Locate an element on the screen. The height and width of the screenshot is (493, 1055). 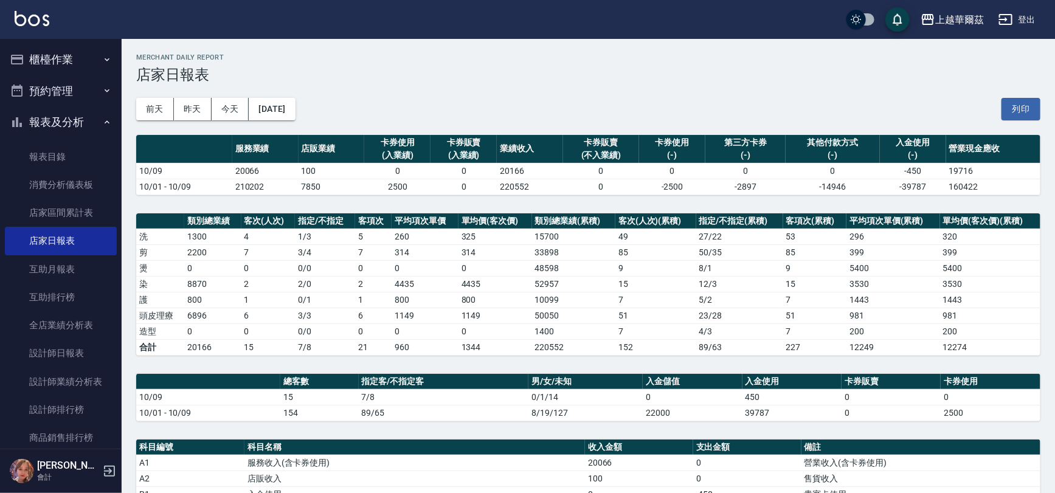
a: 互助排行榜 is located at coordinates (61, 297).